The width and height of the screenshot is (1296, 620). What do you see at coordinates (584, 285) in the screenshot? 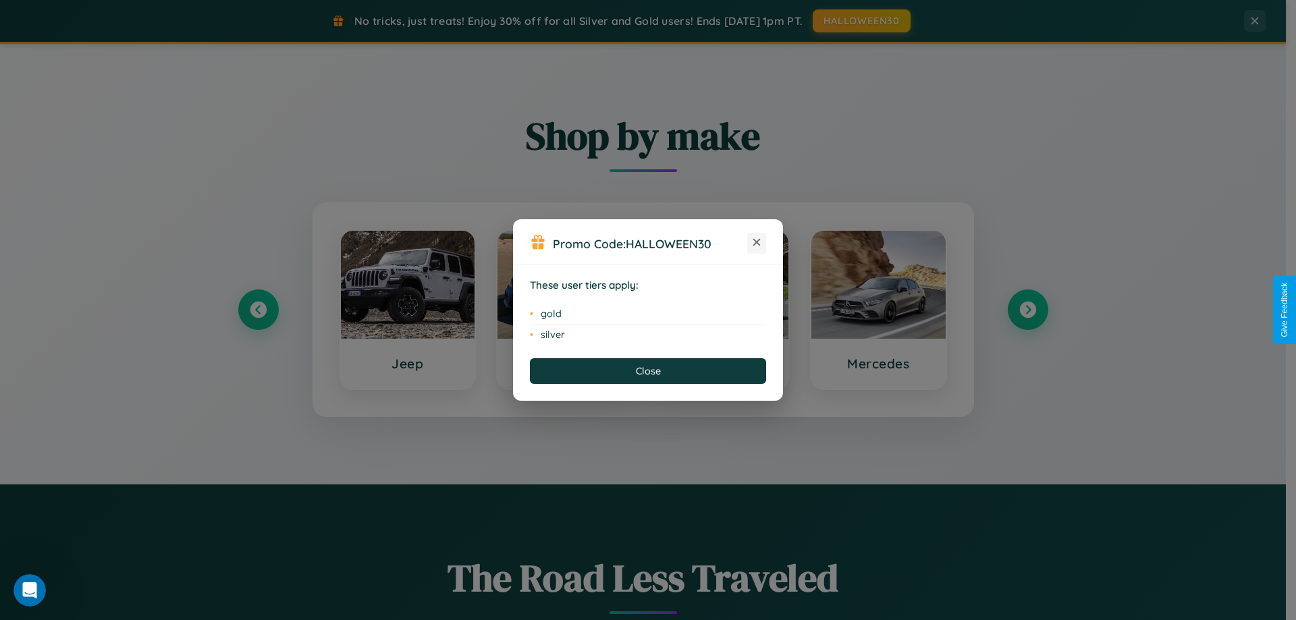
I see `strong: These user tiers apply:` at bounding box center [584, 285].